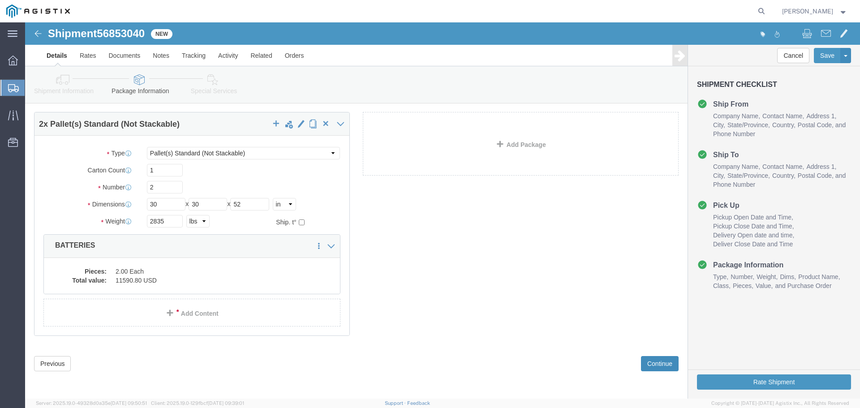 This screenshot has width=860, height=408. I want to click on img: logo, so click(38, 11).